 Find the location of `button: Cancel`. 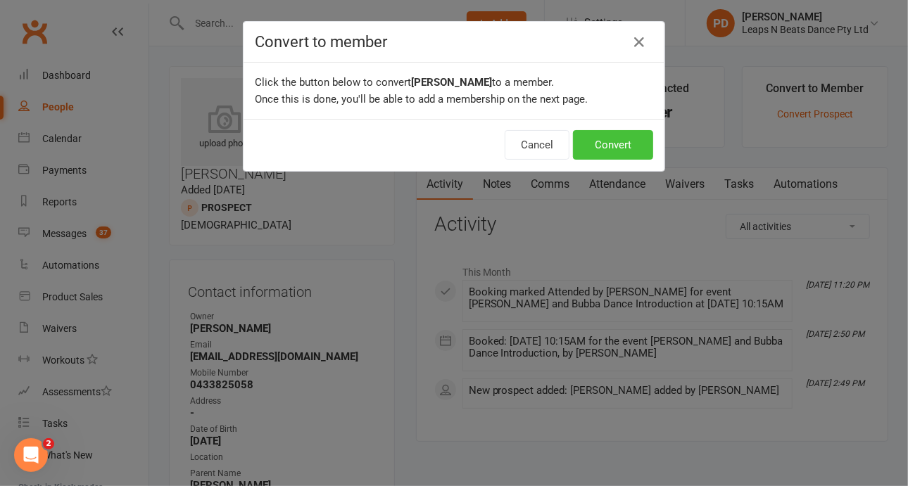

button: Cancel is located at coordinates (537, 145).